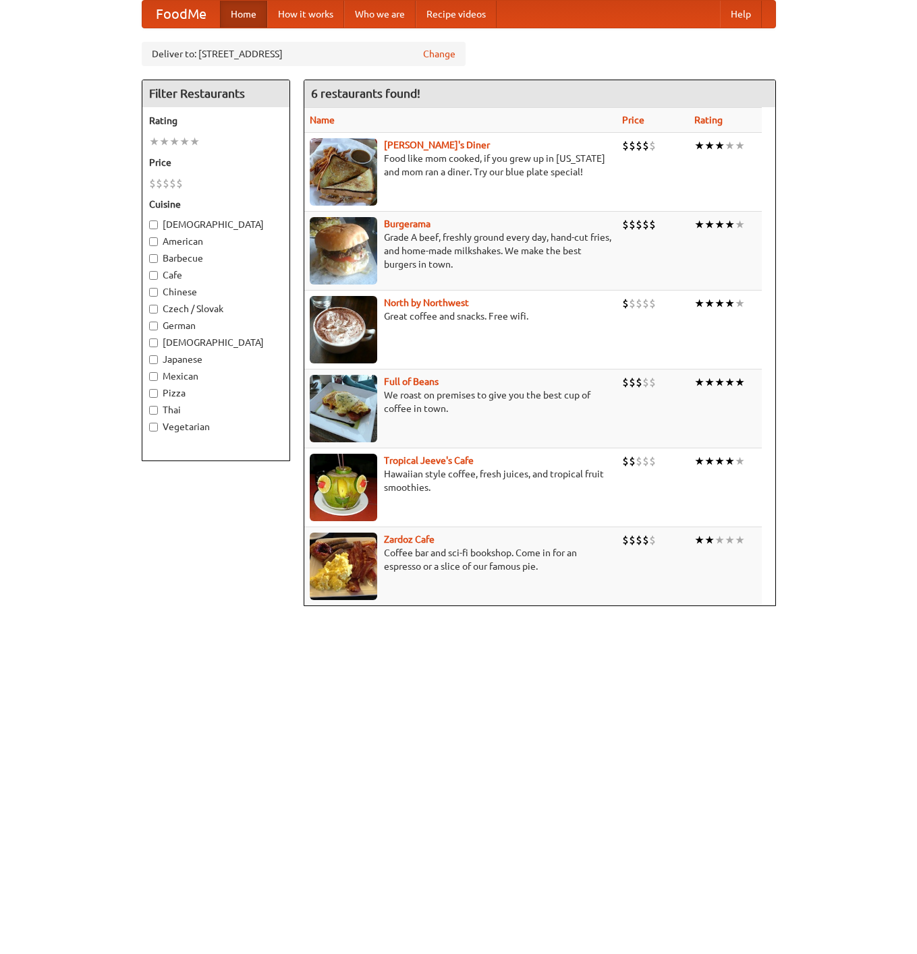  Describe the element at coordinates (343, 488) in the screenshot. I see `img: jeeves.jpg` at that location.